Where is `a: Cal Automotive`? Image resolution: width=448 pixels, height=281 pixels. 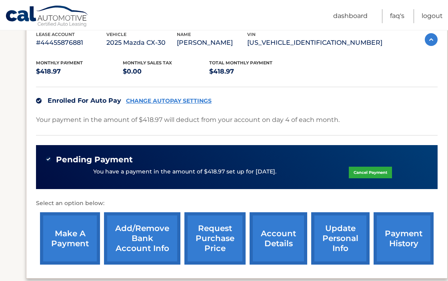
a: Cal Automotive is located at coordinates (47, 17).